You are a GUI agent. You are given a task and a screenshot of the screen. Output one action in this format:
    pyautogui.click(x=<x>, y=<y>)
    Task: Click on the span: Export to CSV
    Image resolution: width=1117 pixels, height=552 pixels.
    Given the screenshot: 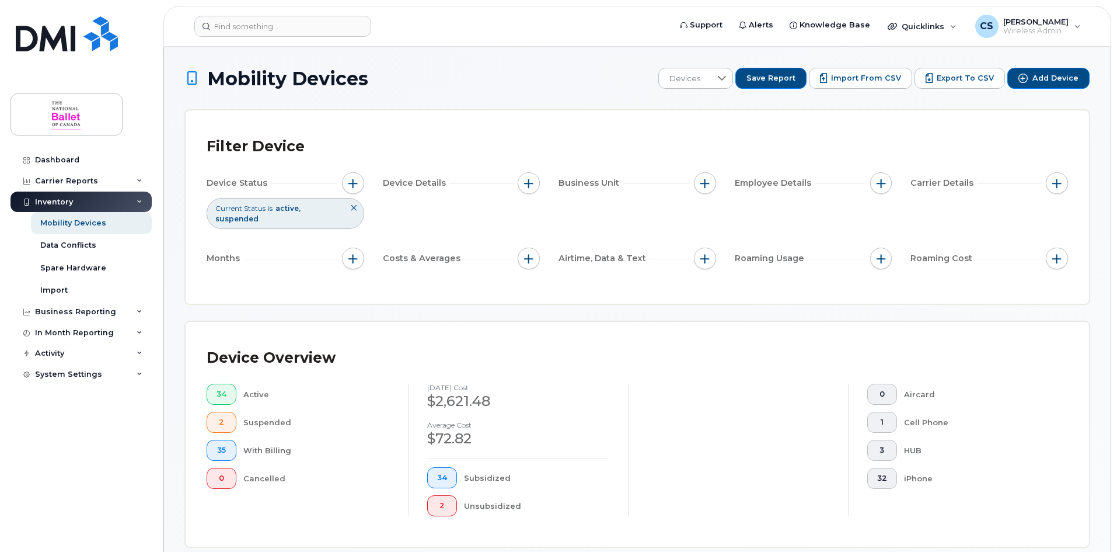 What is the action you would take?
    pyautogui.click(x=966, y=78)
    